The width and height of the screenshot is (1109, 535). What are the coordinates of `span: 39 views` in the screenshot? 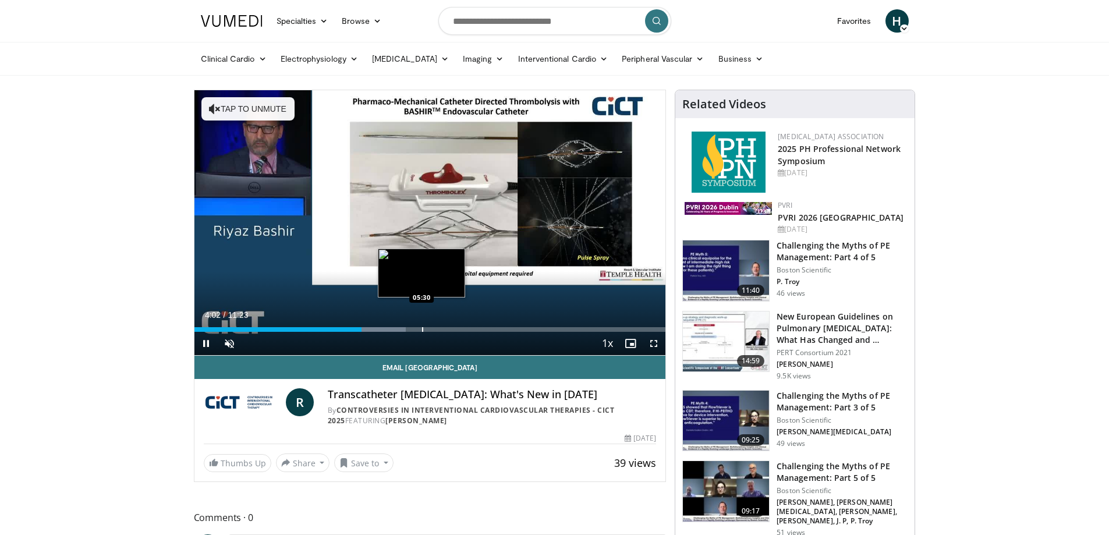 It's located at (635, 463).